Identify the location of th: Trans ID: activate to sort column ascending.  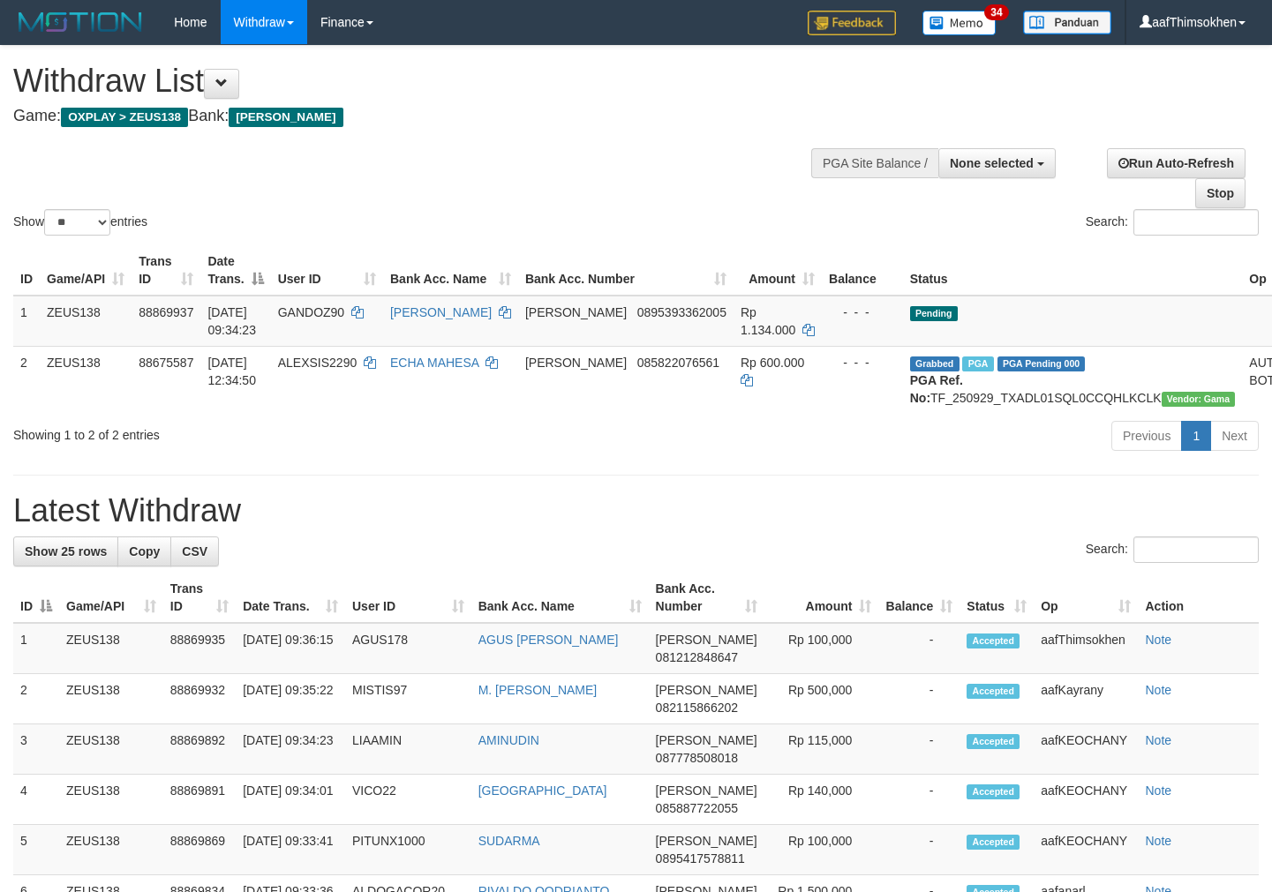
(166, 270).